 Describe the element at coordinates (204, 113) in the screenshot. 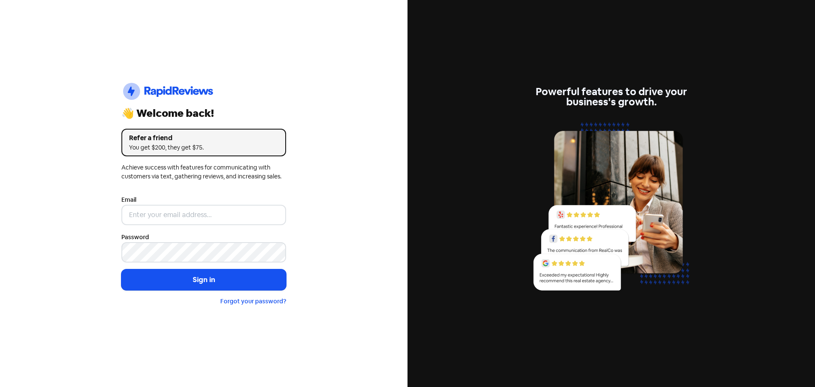

I see `div: 👋 Welcome back!` at that location.